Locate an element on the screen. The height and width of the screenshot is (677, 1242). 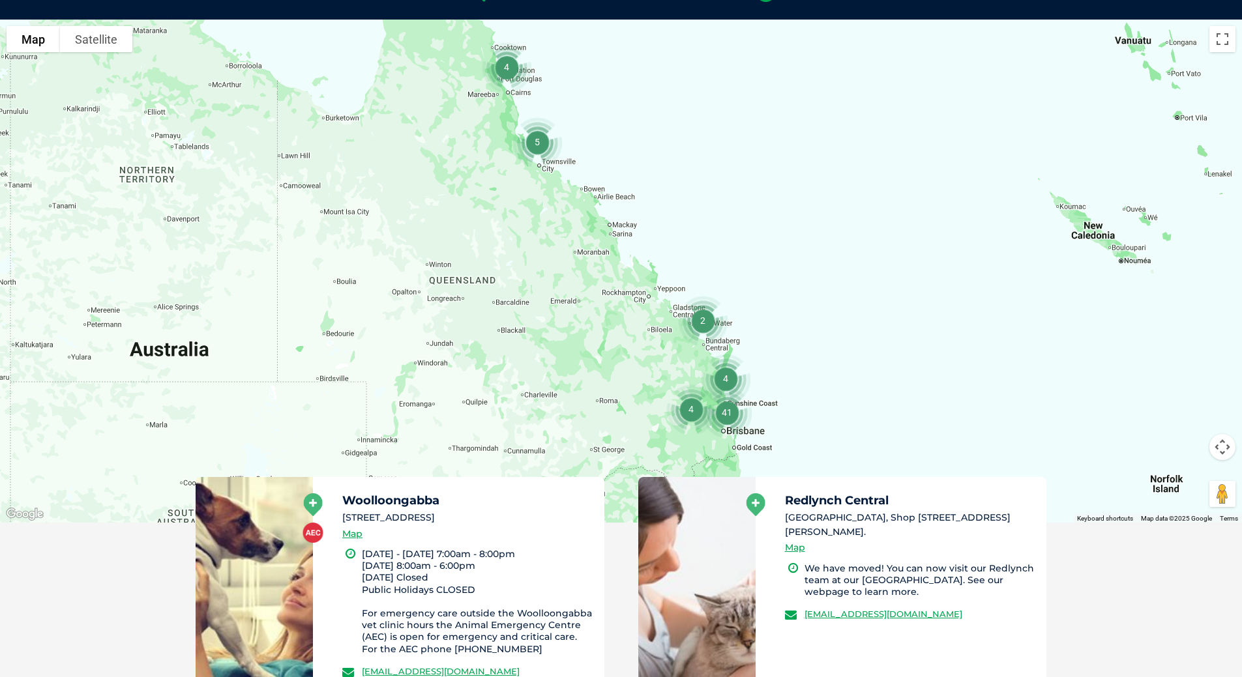
button: Show street map is located at coordinates (33, 39).